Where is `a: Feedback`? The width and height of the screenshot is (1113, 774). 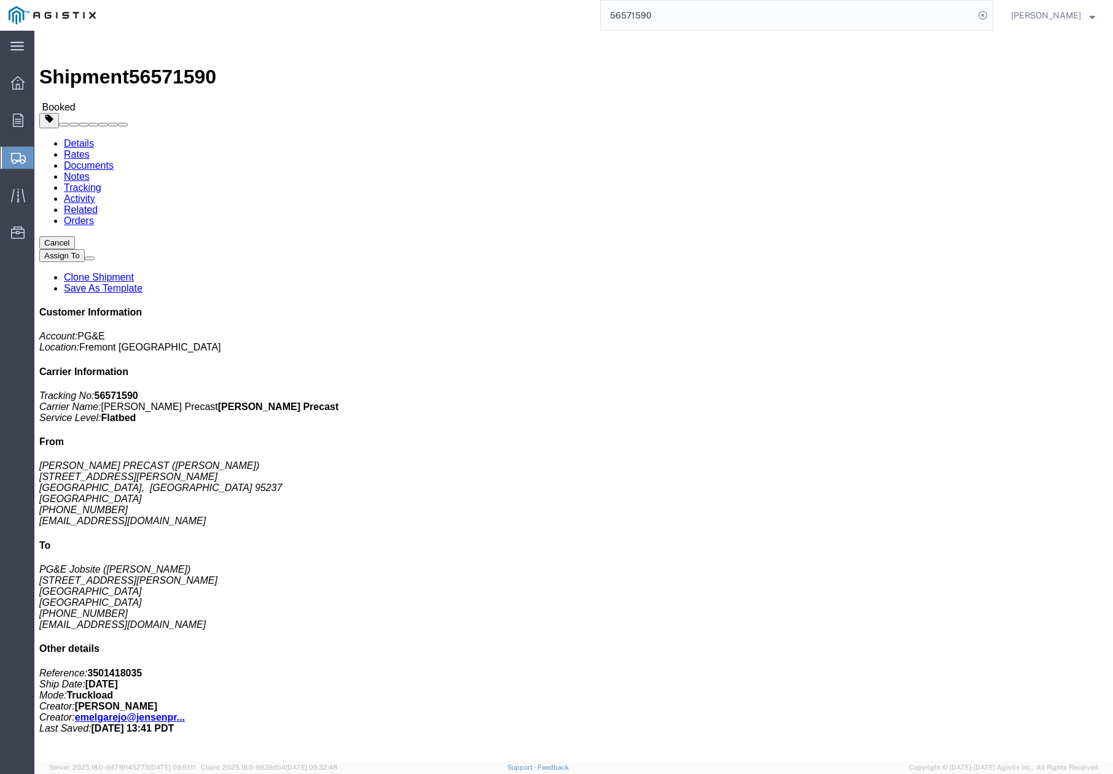
a: Feedback is located at coordinates (553, 768).